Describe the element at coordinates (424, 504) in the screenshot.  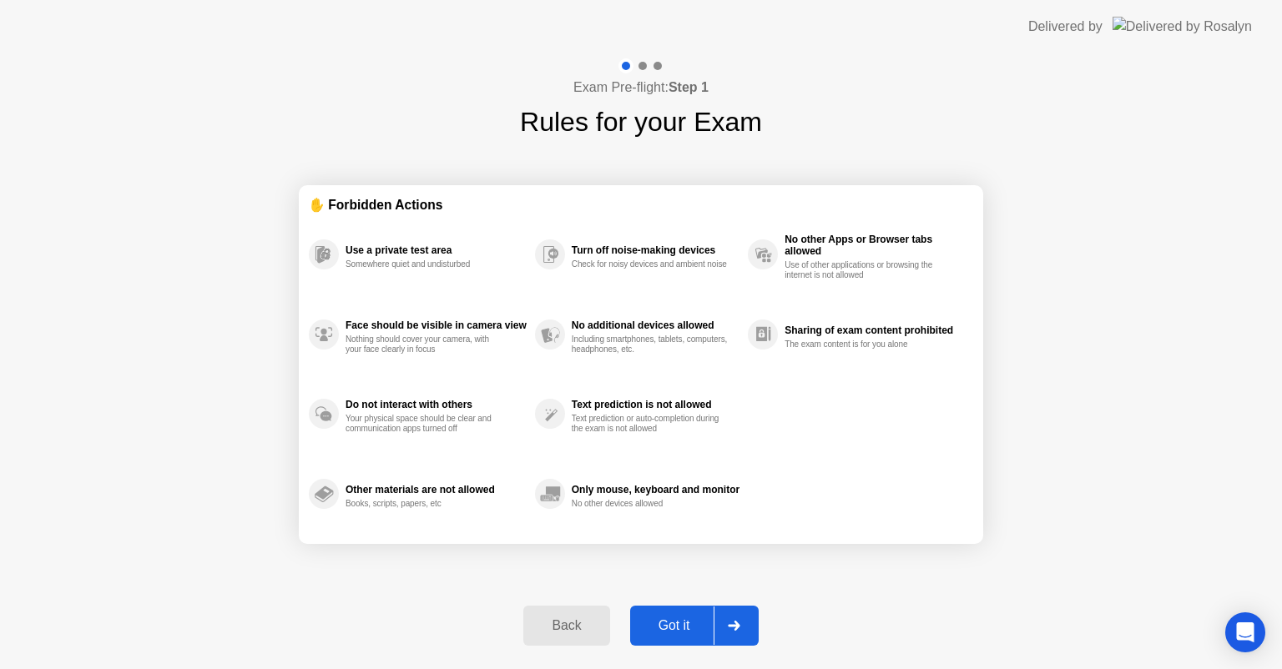
I see `div: Books, scripts, papers, etc` at that location.